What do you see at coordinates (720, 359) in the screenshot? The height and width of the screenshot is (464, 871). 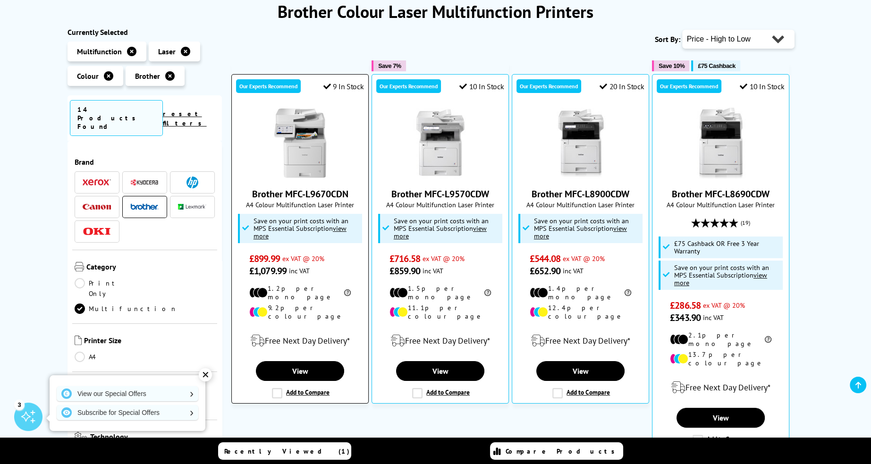 I see `li: 13.7p per colour page` at bounding box center [720, 359].